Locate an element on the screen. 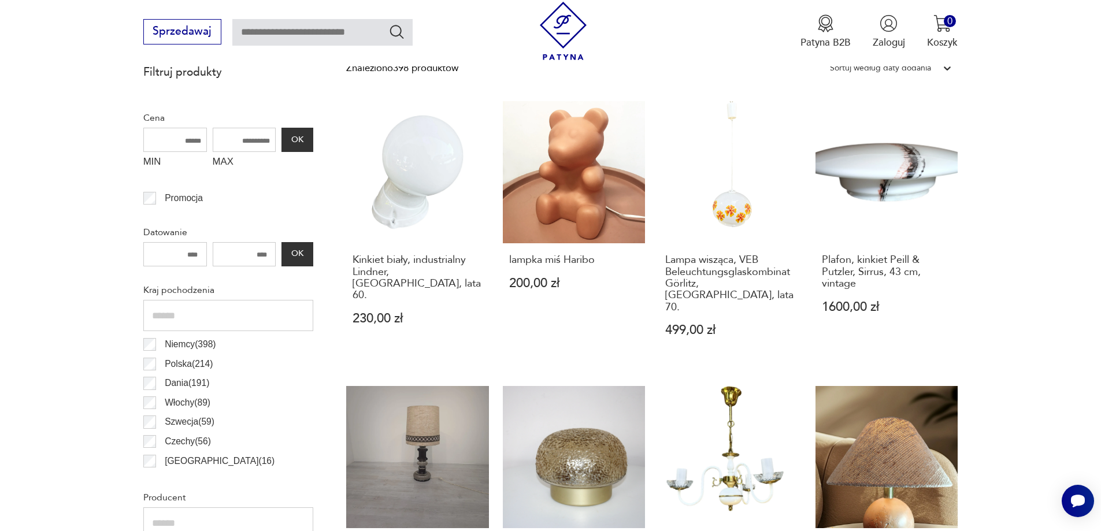 This screenshot has height=531, width=1101. img: Patyna - sklep z meblami i dekoracjami vintage is located at coordinates (563, 31).